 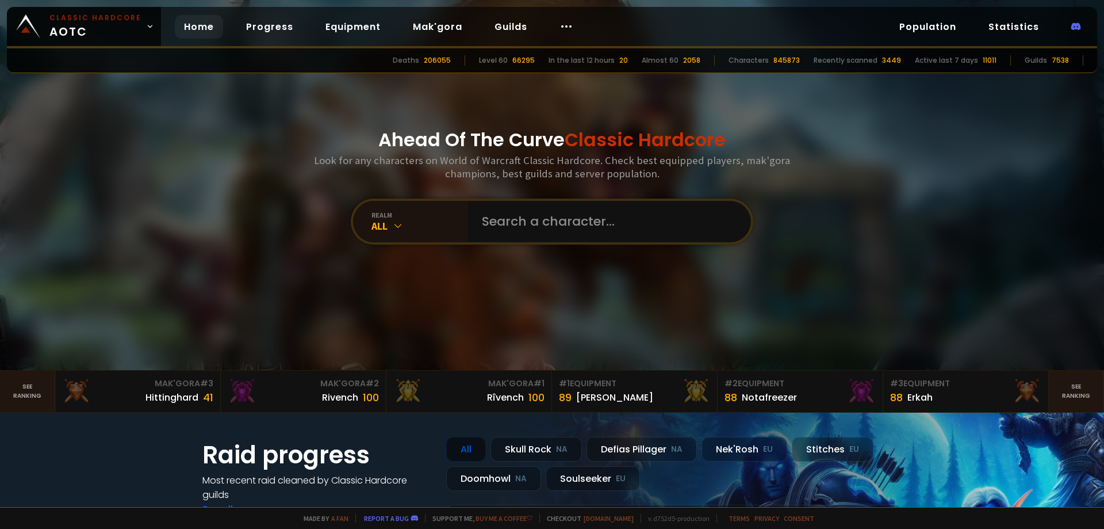 I want to click on a: Consent, so click(x=799, y=518).